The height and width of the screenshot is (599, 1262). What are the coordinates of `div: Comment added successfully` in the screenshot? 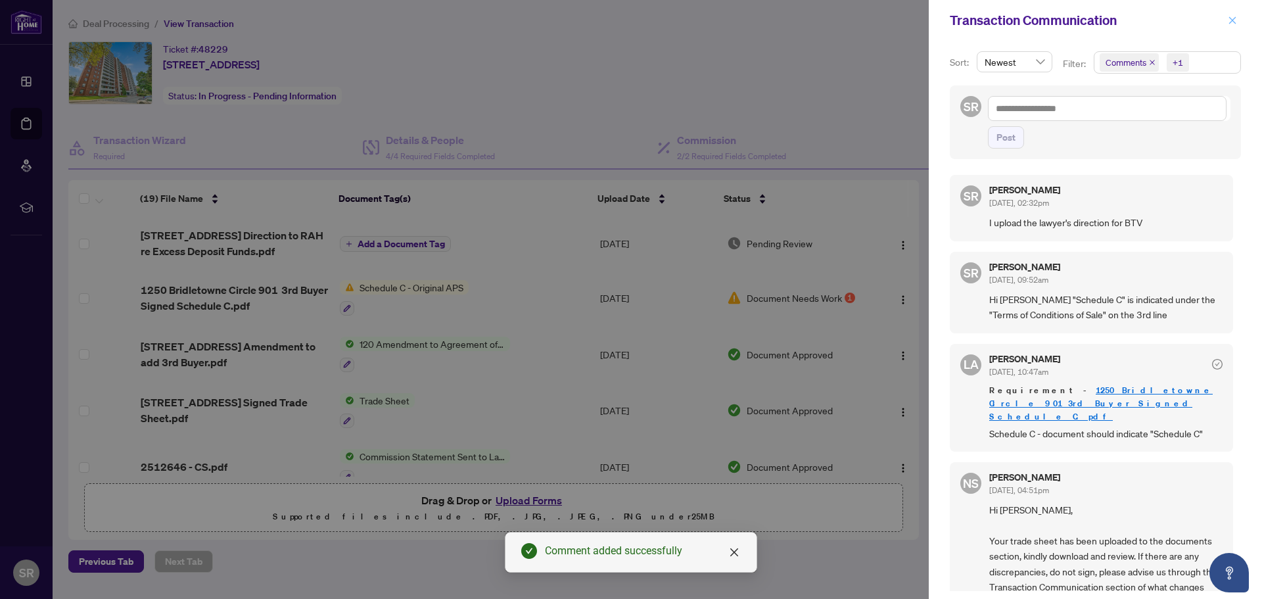 It's located at (643, 551).